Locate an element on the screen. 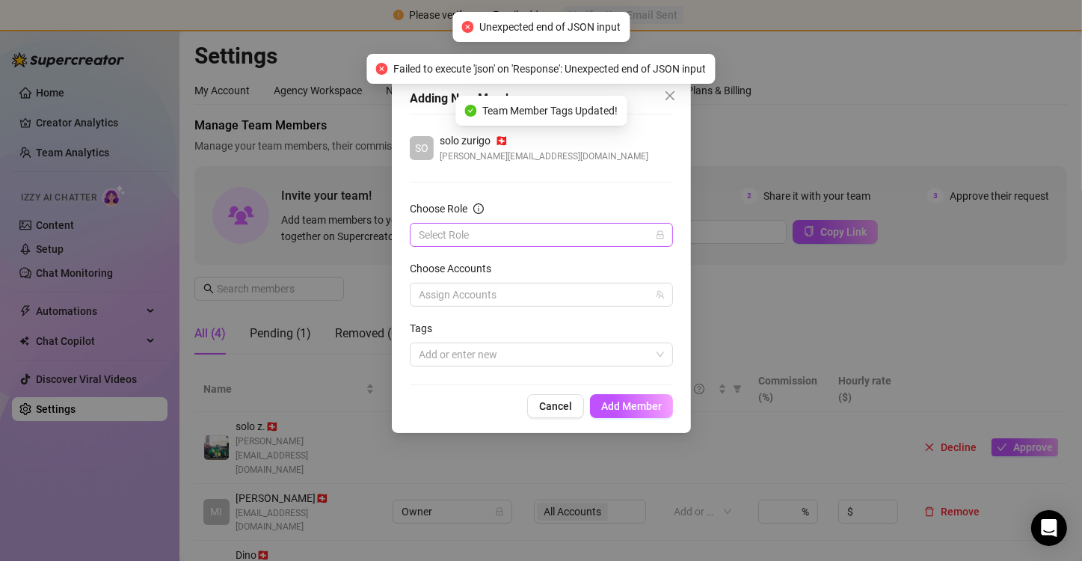 The width and height of the screenshot is (1082, 561). button: Add Member is located at coordinates (631, 406).